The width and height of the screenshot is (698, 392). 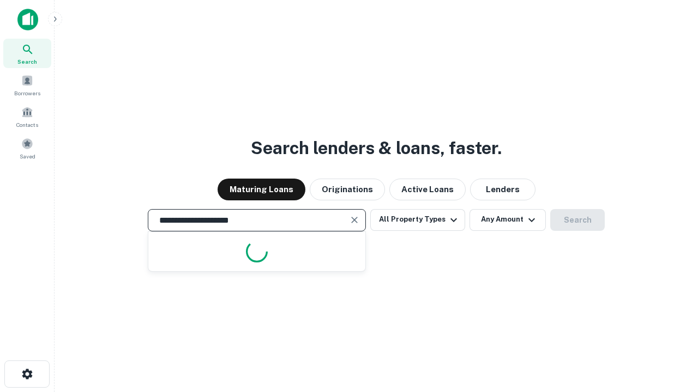 I want to click on div: Search, so click(x=27, y=53).